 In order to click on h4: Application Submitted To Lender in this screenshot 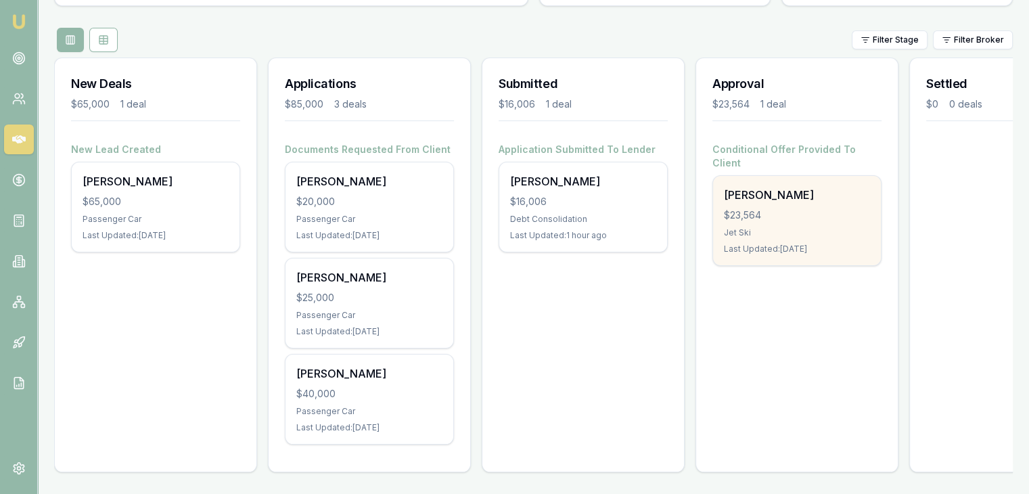, I will do `click(583, 150)`.